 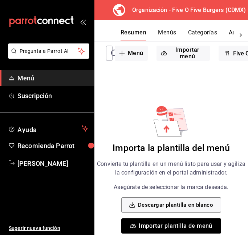 I want to click on button: Importar plantilla de menú, so click(x=171, y=226).